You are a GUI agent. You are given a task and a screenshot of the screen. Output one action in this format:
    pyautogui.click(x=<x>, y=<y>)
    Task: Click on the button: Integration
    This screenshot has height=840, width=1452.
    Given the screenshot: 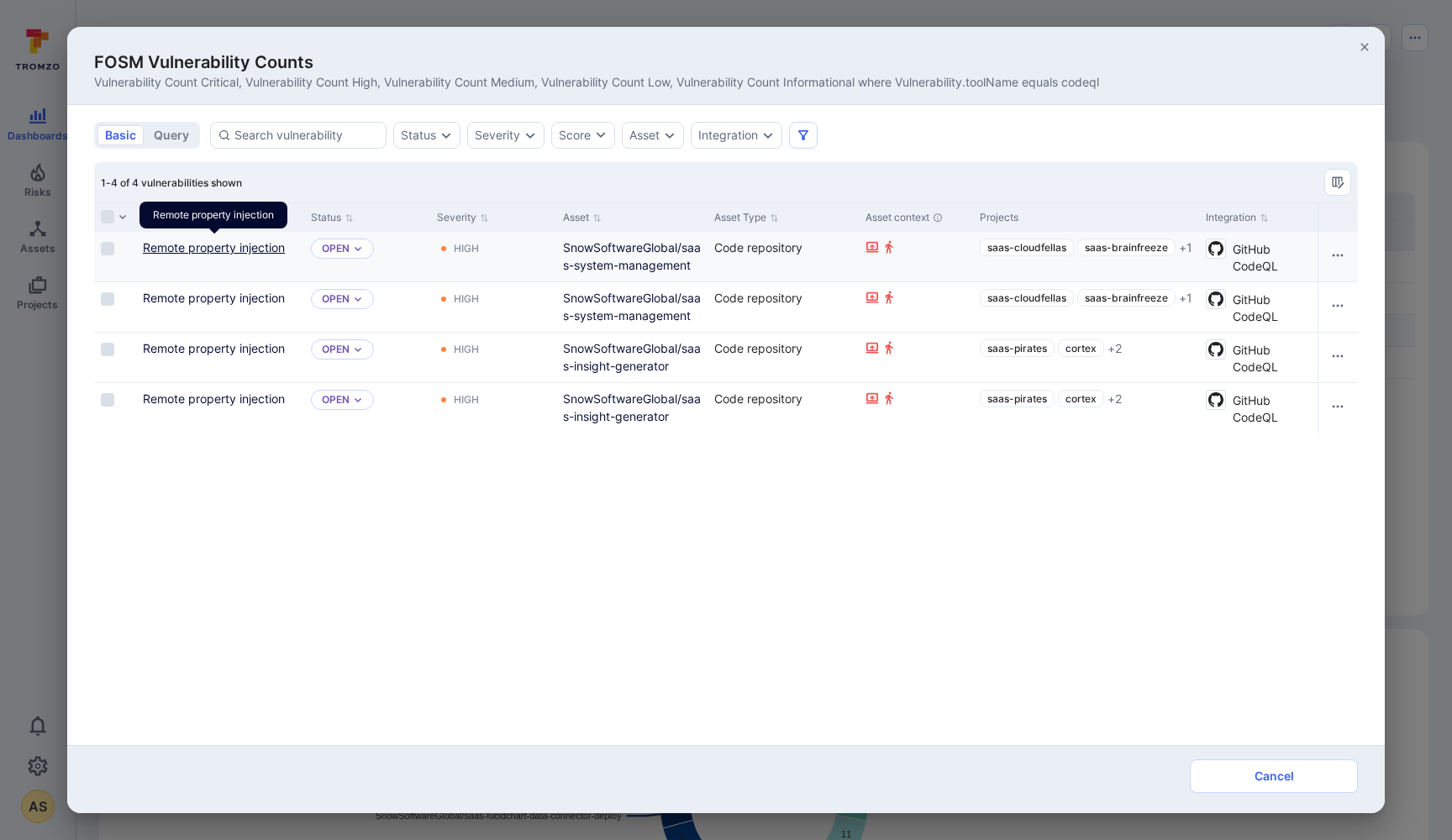 What is the action you would take?
    pyautogui.click(x=728, y=135)
    